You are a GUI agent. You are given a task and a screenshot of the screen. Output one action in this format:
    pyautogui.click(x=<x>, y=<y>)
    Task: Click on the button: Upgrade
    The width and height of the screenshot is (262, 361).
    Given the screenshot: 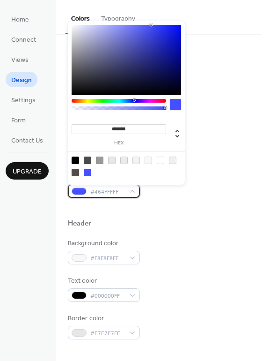 What is the action you would take?
    pyautogui.click(x=27, y=171)
    